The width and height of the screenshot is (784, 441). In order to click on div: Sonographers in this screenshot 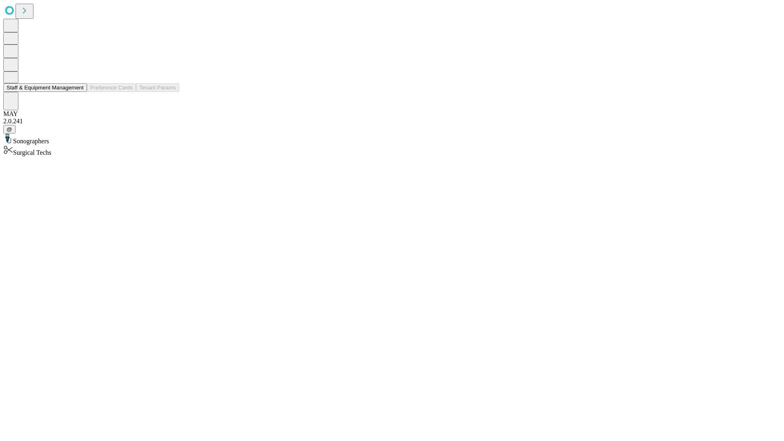, I will do `click(392, 139)`.